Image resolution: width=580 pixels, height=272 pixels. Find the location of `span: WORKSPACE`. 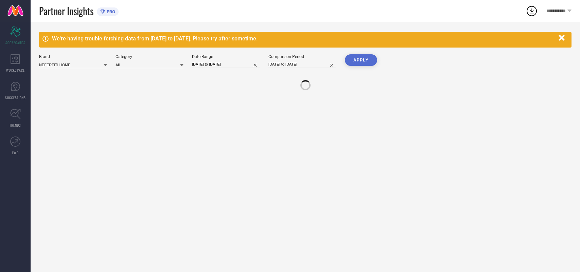

span: WORKSPACE is located at coordinates (15, 70).